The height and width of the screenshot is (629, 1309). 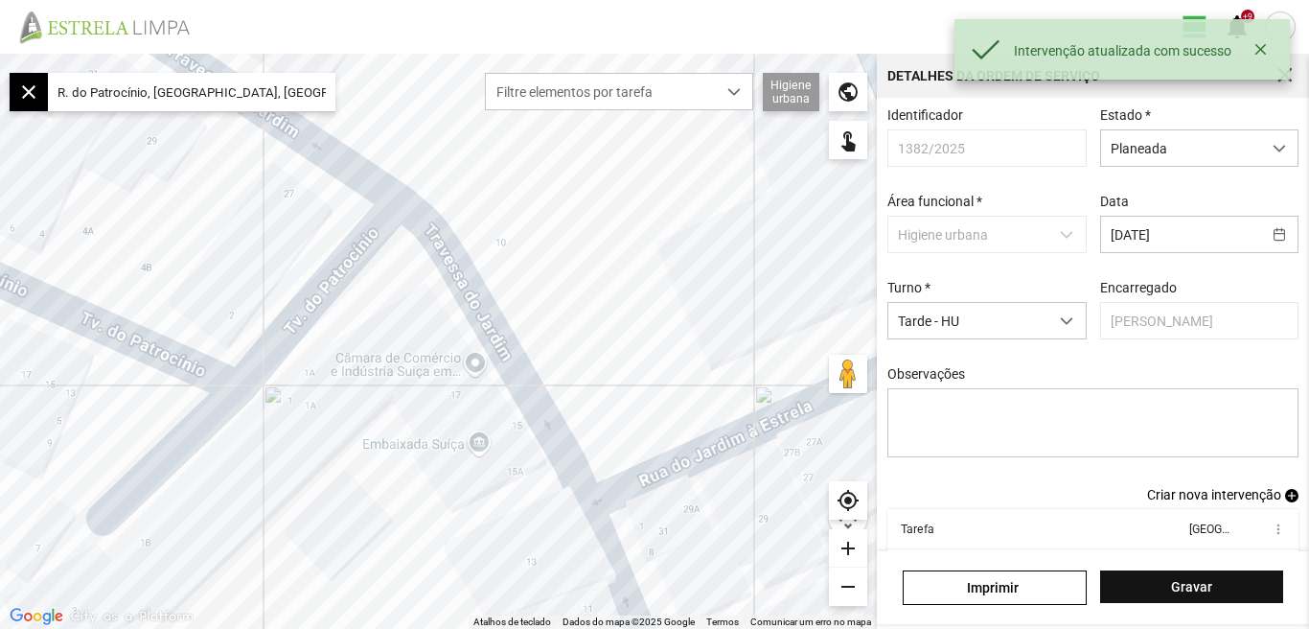 I want to click on span: view_day, so click(x=1195, y=27).